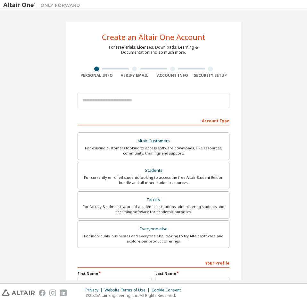 This screenshot has width=307, height=302. Describe the element at coordinates (153, 37) in the screenshot. I see `div: Create an Altair One Account` at that location.